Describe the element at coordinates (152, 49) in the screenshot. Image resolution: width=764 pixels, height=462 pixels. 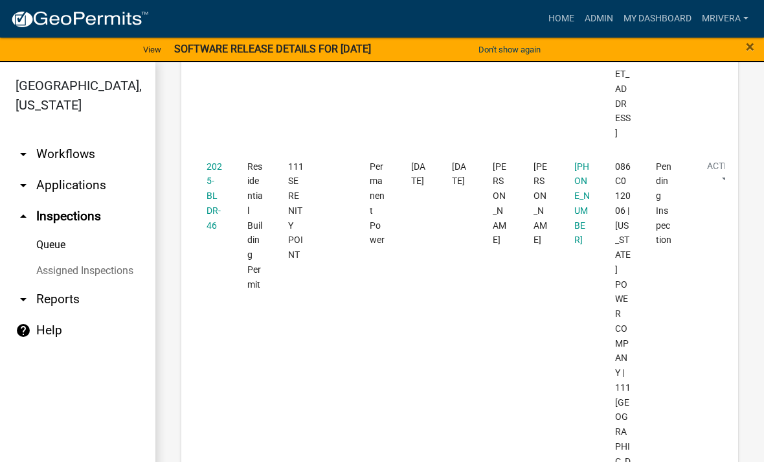
I see `a: View` at that location.